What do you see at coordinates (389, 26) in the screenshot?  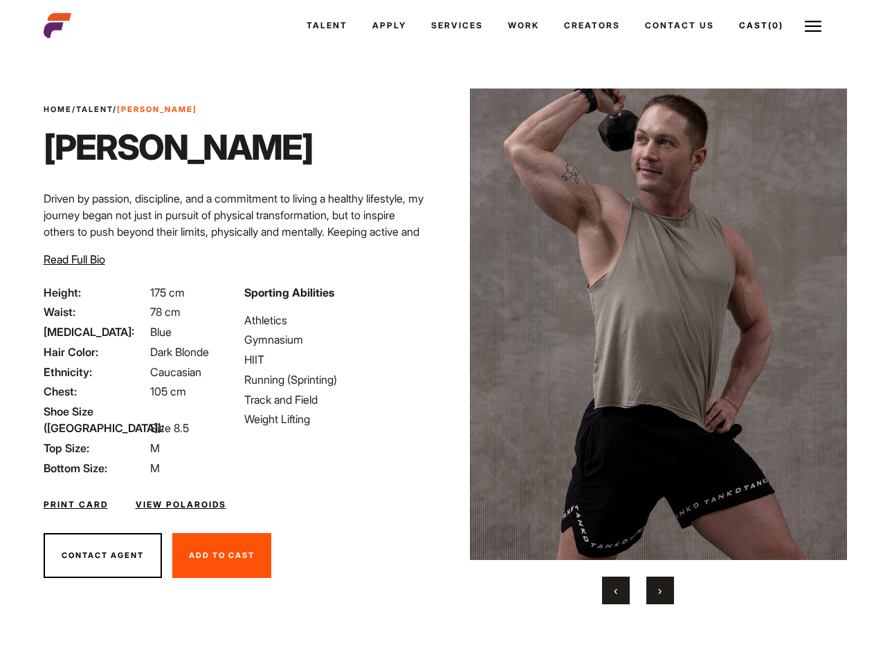 I see `a: Apply` at bounding box center [389, 26].